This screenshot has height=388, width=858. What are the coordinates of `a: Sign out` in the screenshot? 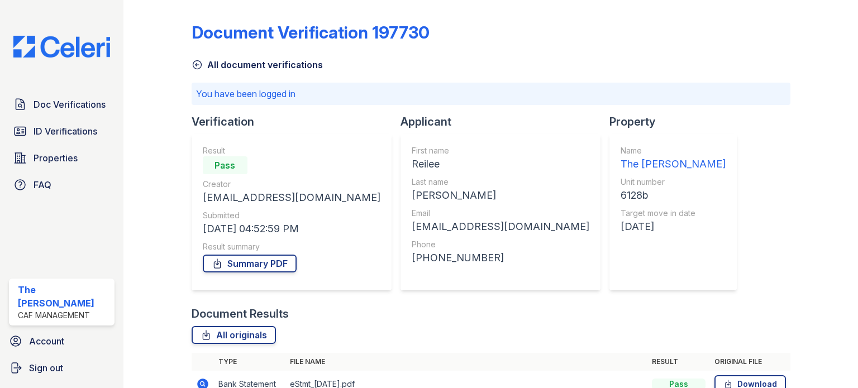 It's located at (61, 368).